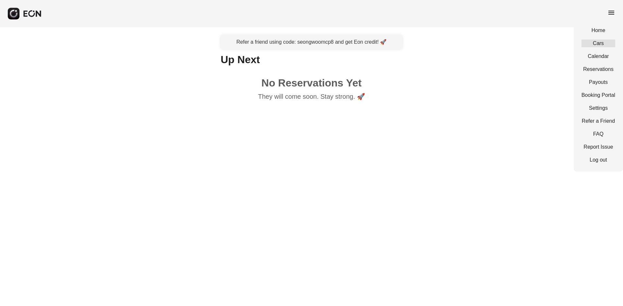  What do you see at coordinates (311, 60) in the screenshot?
I see `h1: Up Next` at bounding box center [311, 60].